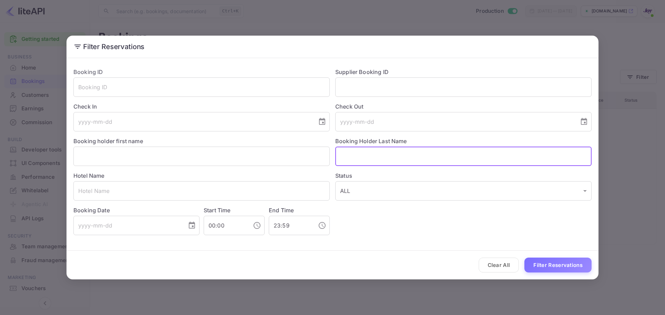  I want to click on label: Start Time, so click(217, 210).